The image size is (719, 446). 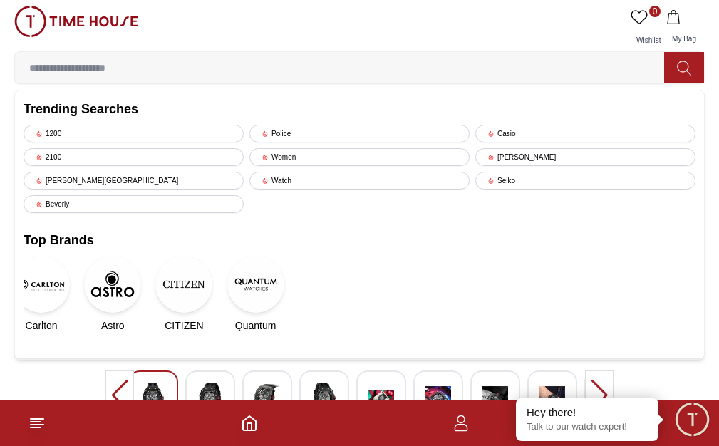 I want to click on div: Women, so click(x=359, y=157).